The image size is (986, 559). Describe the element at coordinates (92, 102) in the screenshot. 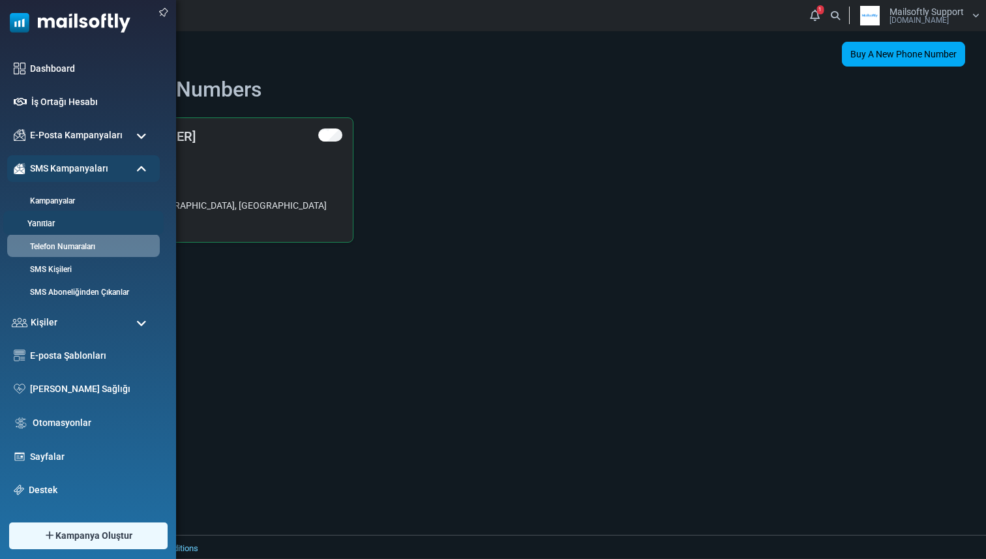

I see `a: İş Ortağı Hesabı` at that location.